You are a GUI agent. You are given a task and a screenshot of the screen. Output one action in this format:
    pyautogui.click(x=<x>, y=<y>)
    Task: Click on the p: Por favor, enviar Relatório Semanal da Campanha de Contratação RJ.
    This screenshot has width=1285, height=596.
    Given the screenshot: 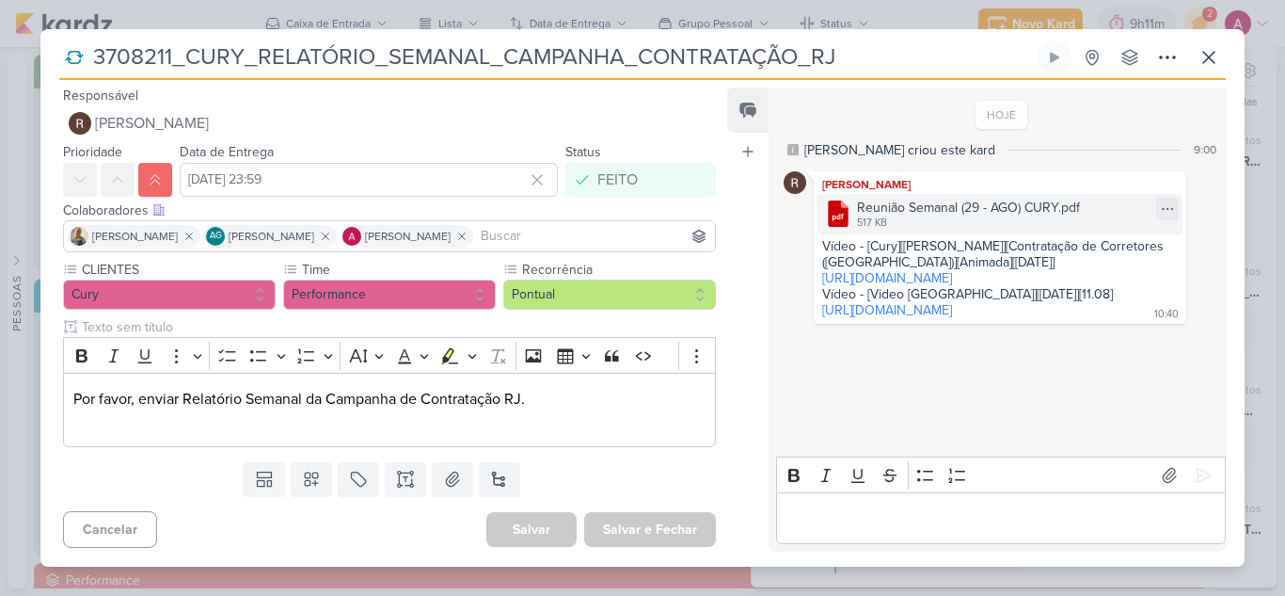 What is the action you would take?
    pyautogui.click(x=390, y=410)
    